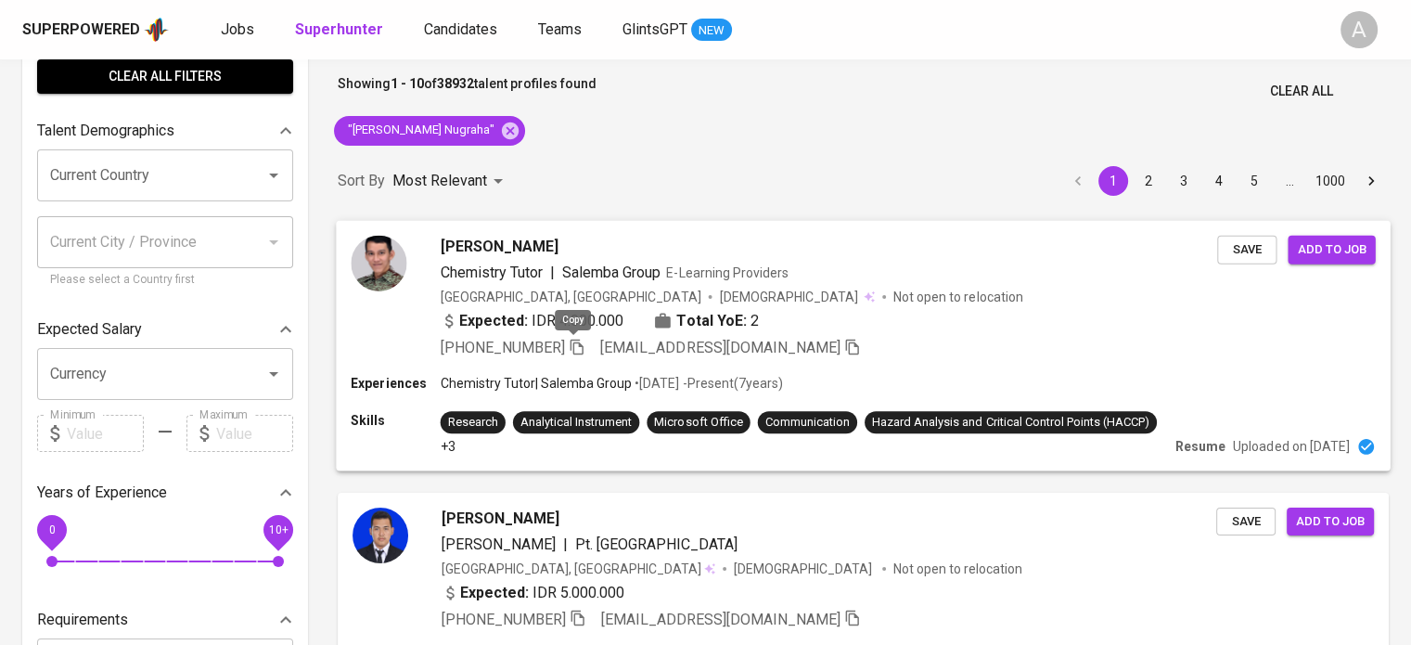  I want to click on img: 0ebb63653b3d4cecac6e5fac96358fab.jpg, so click(378, 263).